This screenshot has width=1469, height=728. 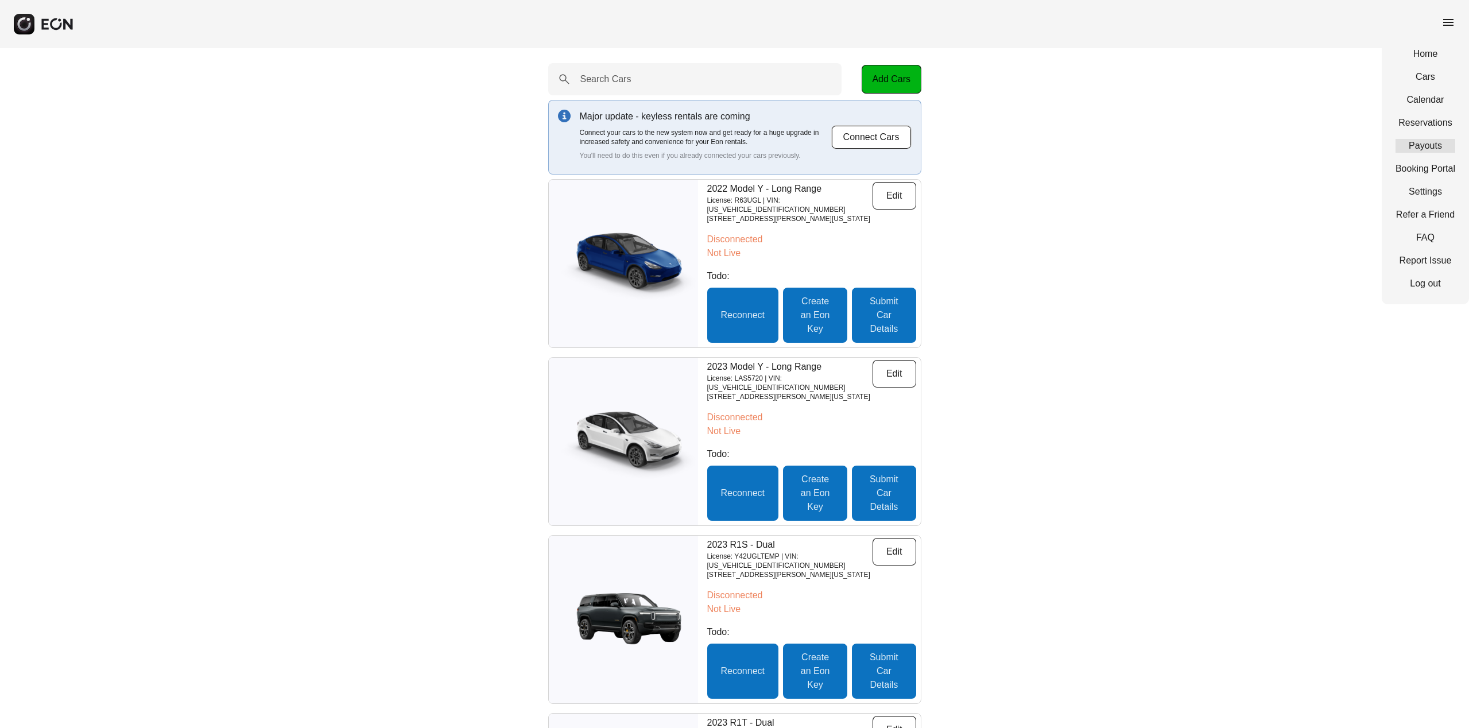 I want to click on label: Search Cars, so click(x=606, y=79).